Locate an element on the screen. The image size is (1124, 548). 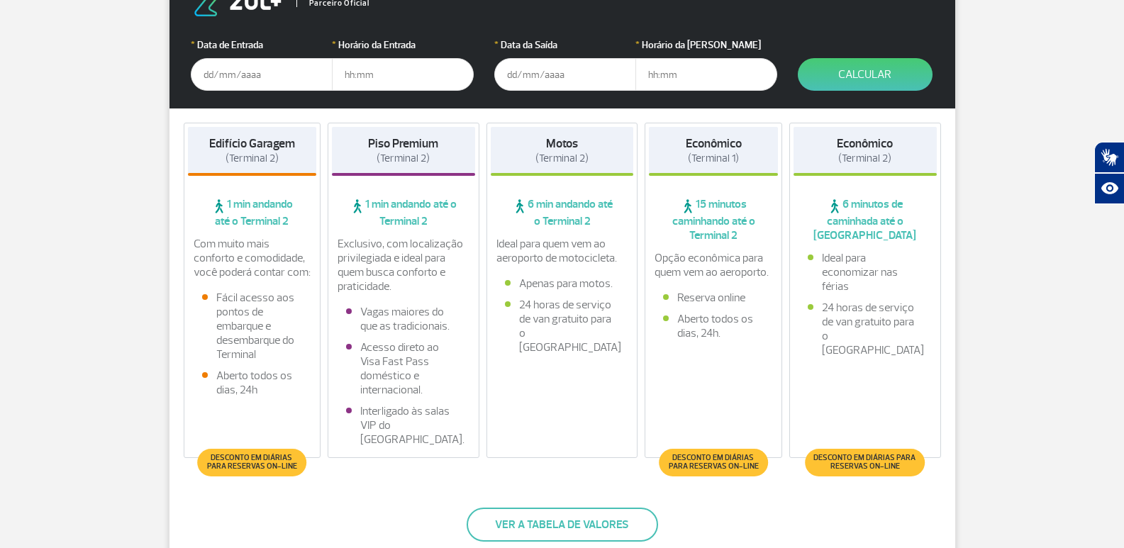
span: 15 minutos caminhando até o Terminal 2 is located at coordinates (713, 220).